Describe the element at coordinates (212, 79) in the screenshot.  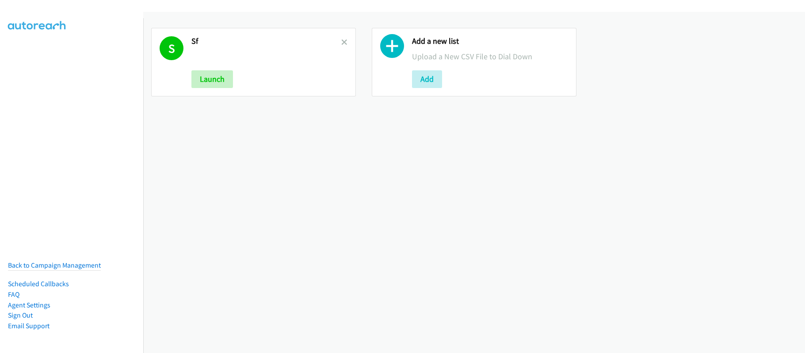
I see `button: Launch` at that location.